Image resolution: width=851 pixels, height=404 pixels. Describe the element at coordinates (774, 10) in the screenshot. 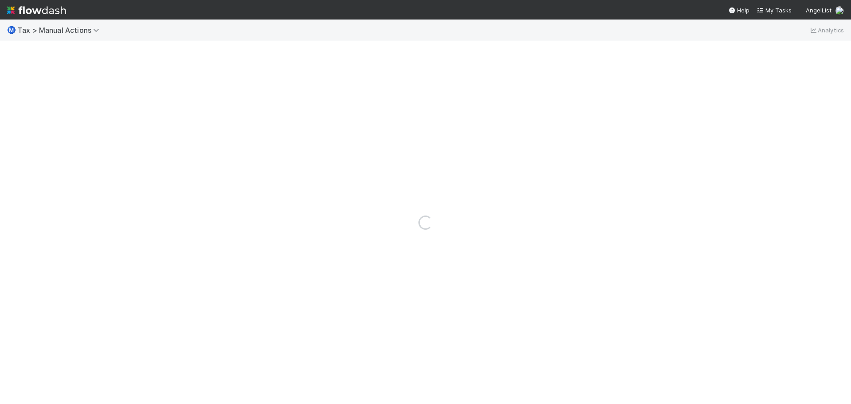

I see `a: My Tasks` at that location.